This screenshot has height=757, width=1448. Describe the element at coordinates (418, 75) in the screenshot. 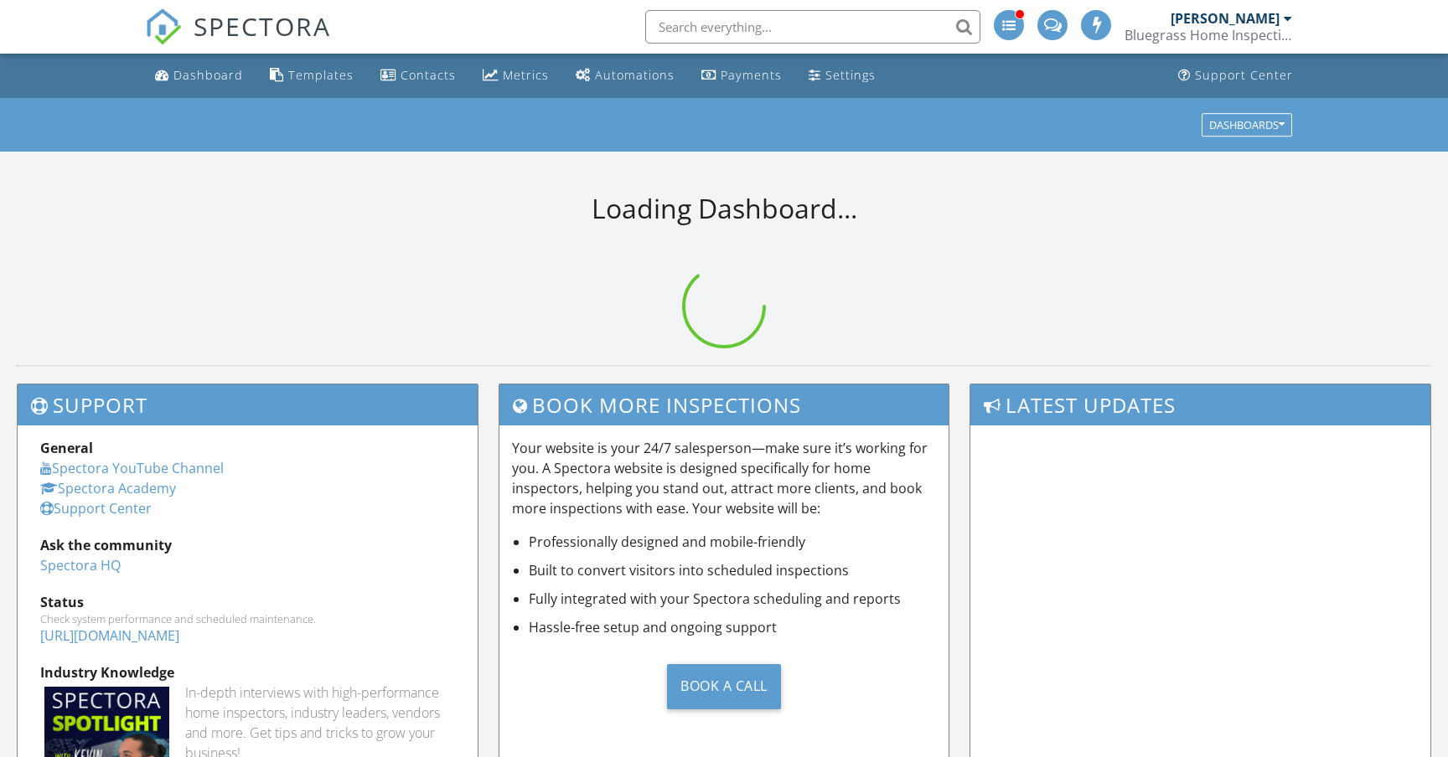

I see `a: Contacts` at that location.